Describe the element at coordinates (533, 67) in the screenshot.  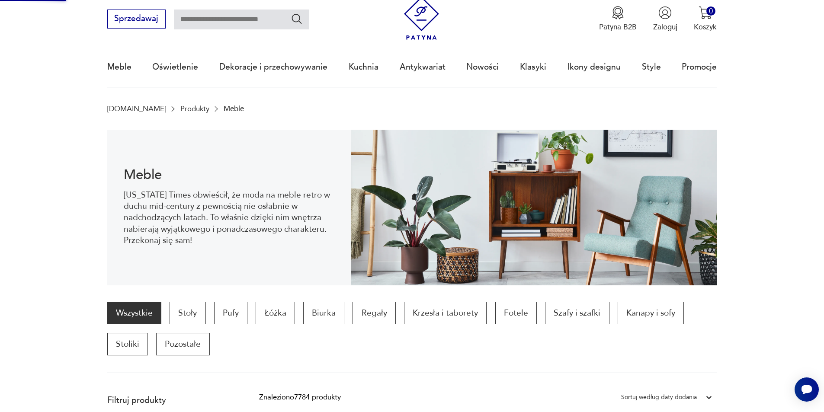
I see `a: Klasyki` at that location.